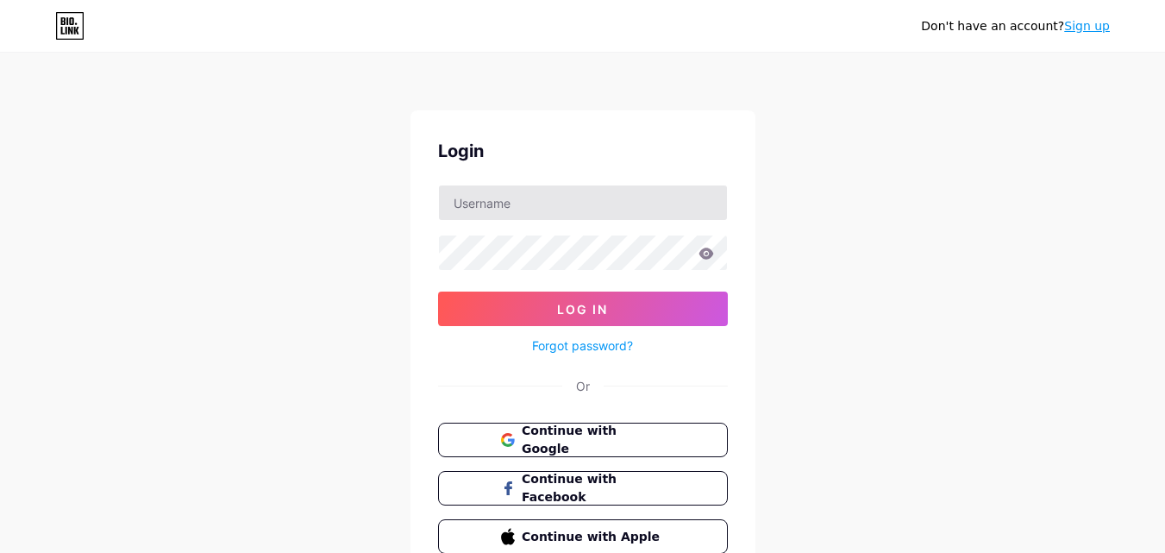 This screenshot has width=1165, height=553. I want to click on input: Username, so click(583, 203).